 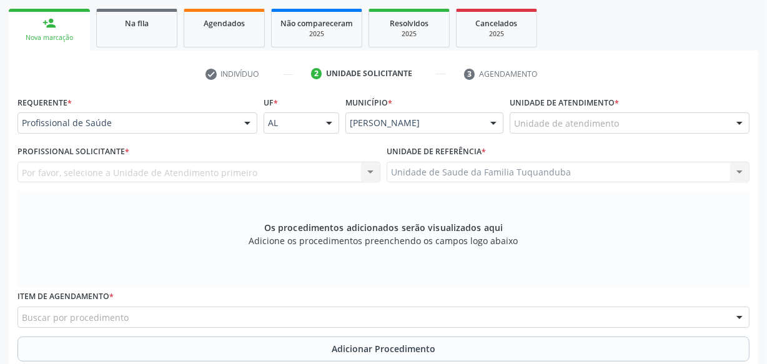 I want to click on label: UF, so click(x=270, y=102).